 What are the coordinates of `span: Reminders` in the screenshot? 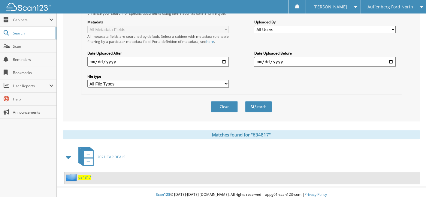 It's located at (33, 59).